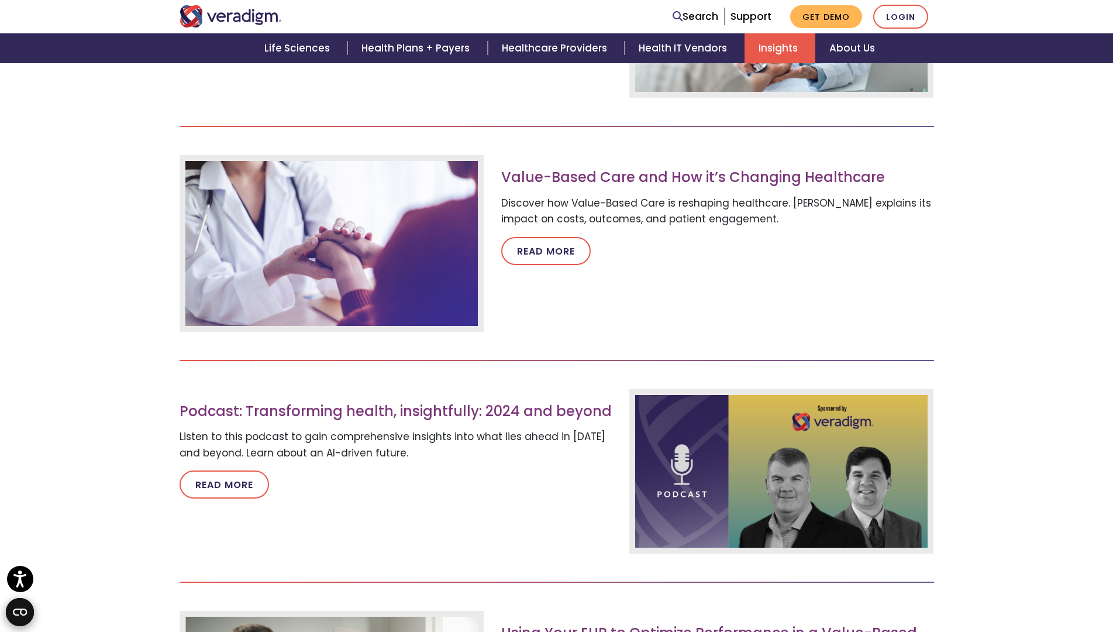 The width and height of the screenshot is (1113, 632). I want to click on a: About Us, so click(852, 48).